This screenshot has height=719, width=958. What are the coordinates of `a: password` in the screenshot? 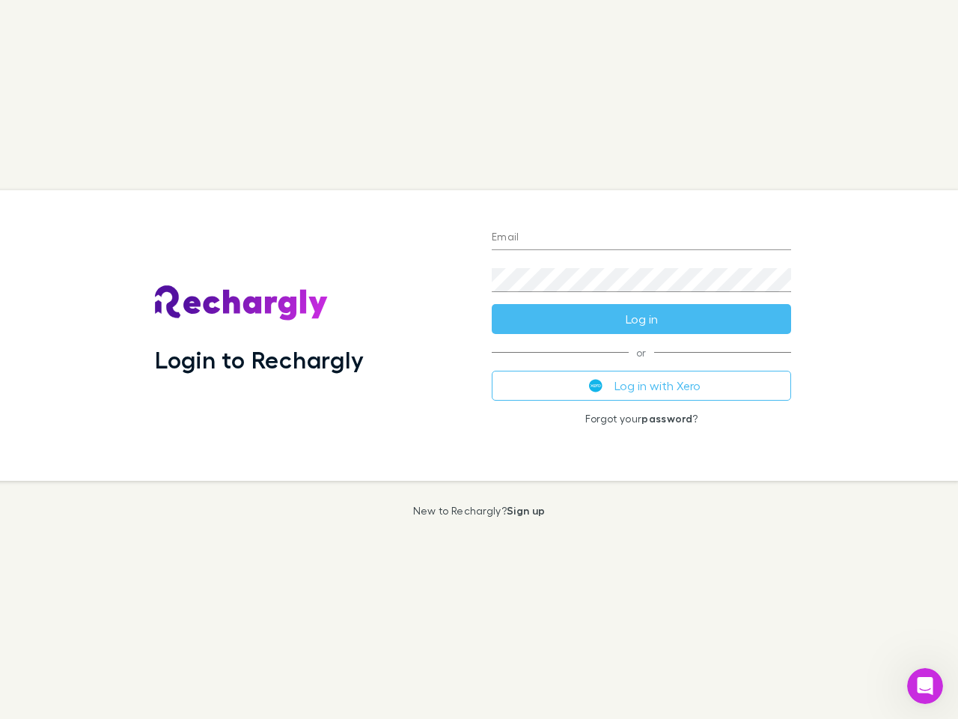 It's located at (667, 418).